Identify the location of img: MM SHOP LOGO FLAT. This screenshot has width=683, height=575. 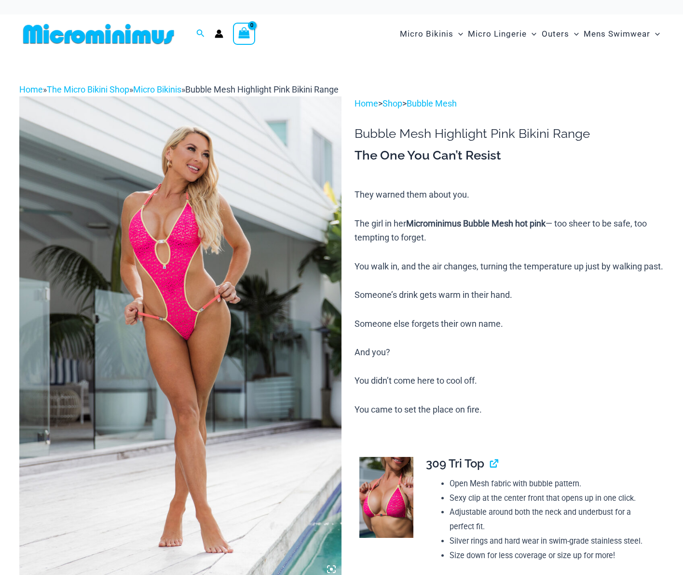
(98, 34).